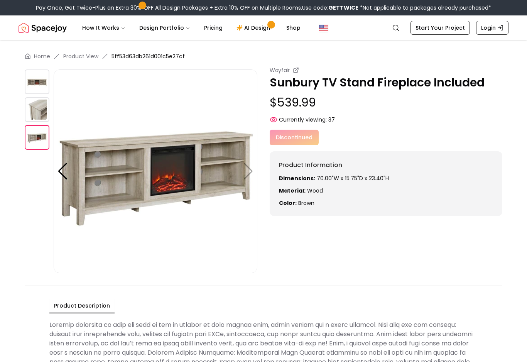  I want to click on span: 37, so click(331, 120).